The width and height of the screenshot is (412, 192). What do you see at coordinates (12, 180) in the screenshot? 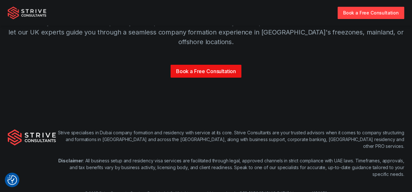
I see `button: Consent Preferences` at bounding box center [12, 180].